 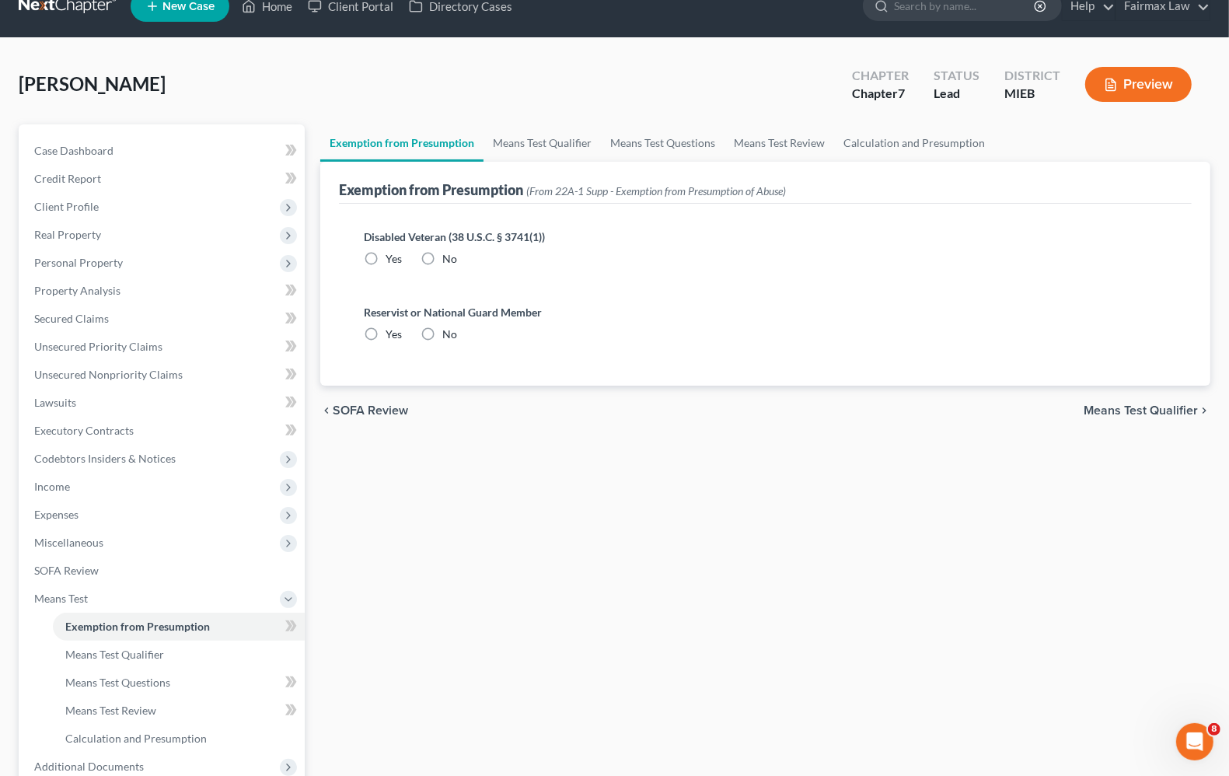 I want to click on div: Lead, so click(x=956, y=93).